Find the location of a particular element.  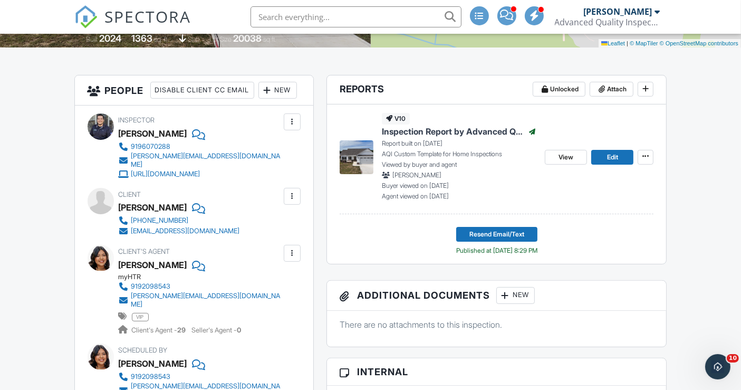

span: Client is located at coordinates (130, 194).